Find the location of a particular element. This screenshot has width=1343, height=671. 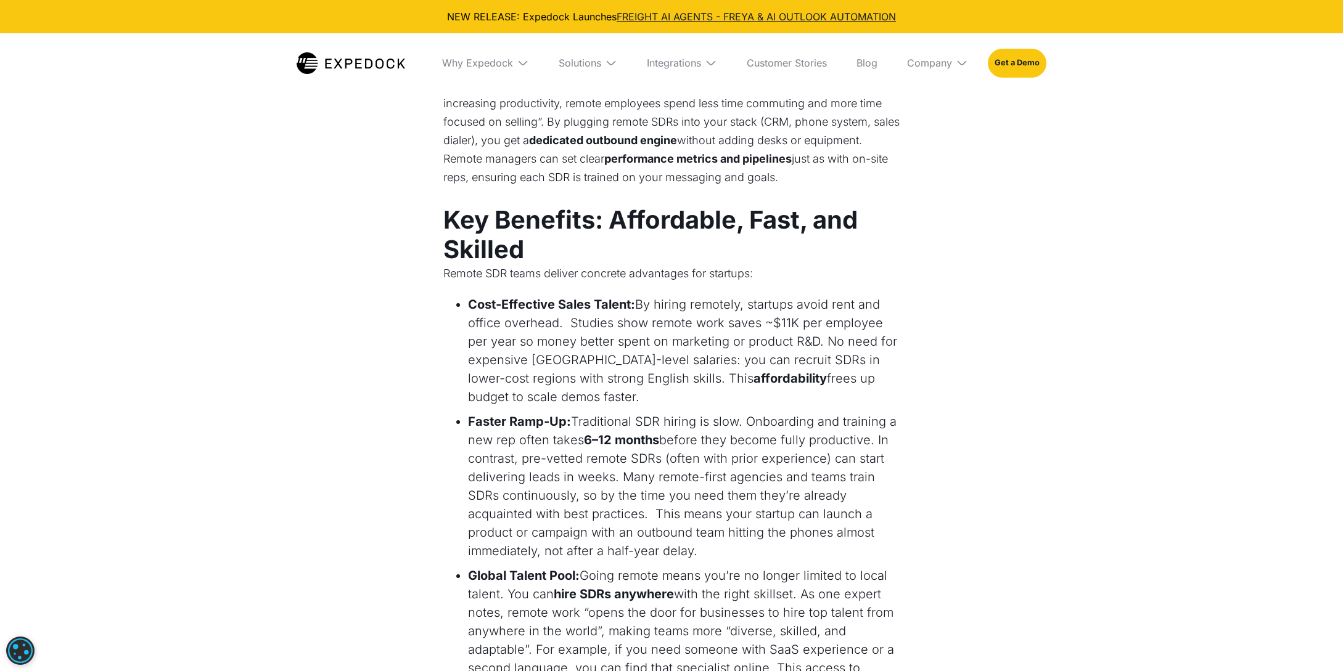

a: Get a Demo is located at coordinates (1017, 63).